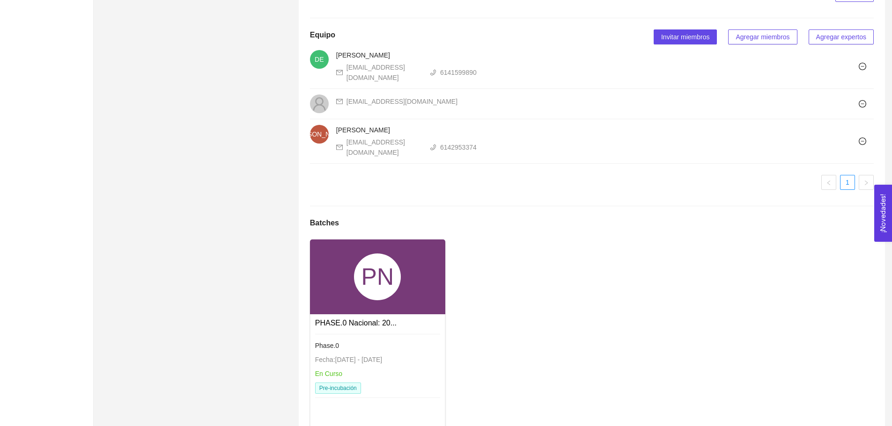 This screenshot has width=892, height=426. I want to click on h5: Batches, so click(324, 223).